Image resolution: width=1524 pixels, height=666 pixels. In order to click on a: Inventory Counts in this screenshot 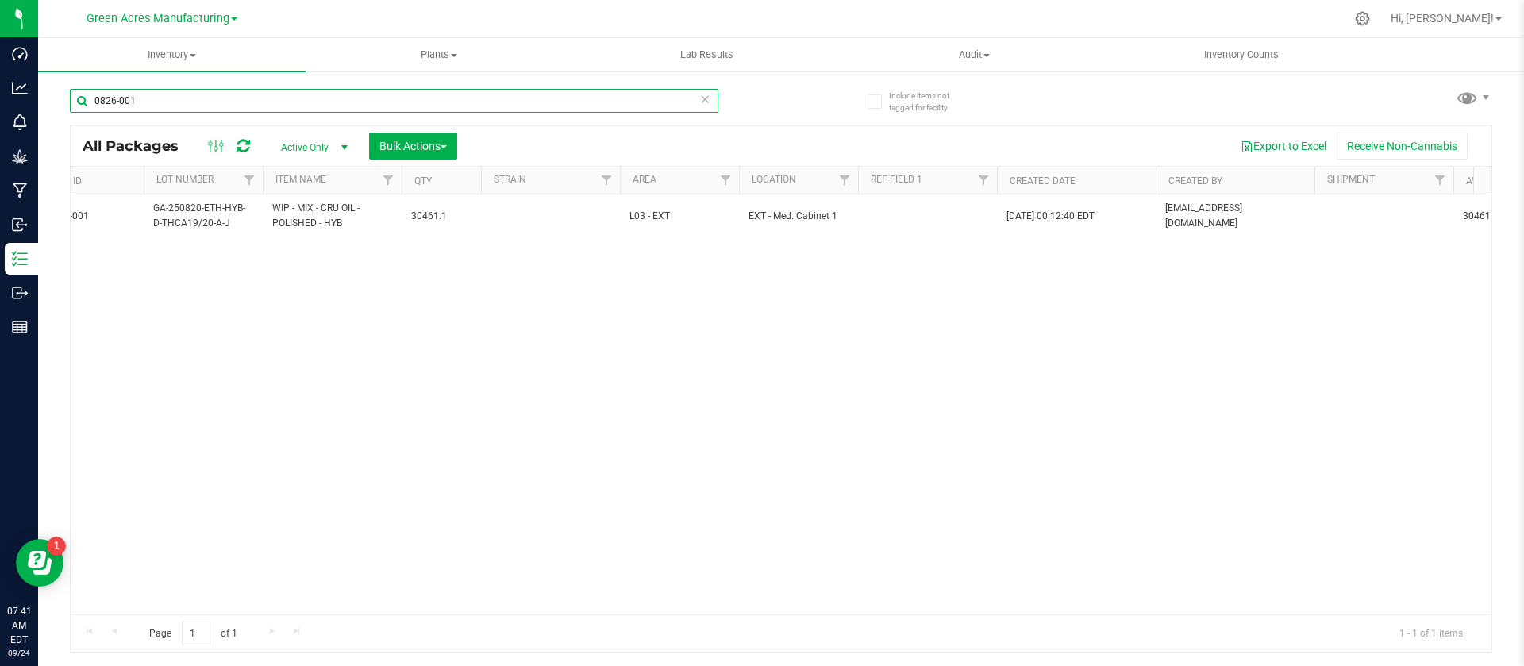, I will do `click(1241, 55)`.